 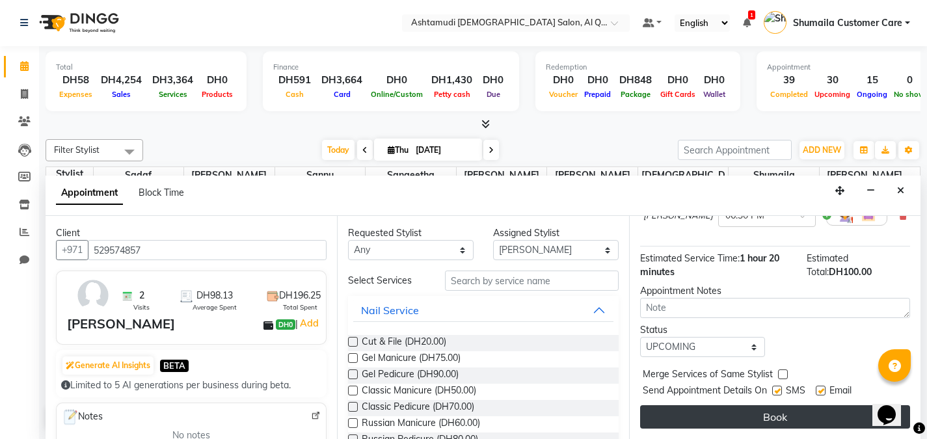 I want to click on span: Send Appointment Details On, so click(x=705, y=392).